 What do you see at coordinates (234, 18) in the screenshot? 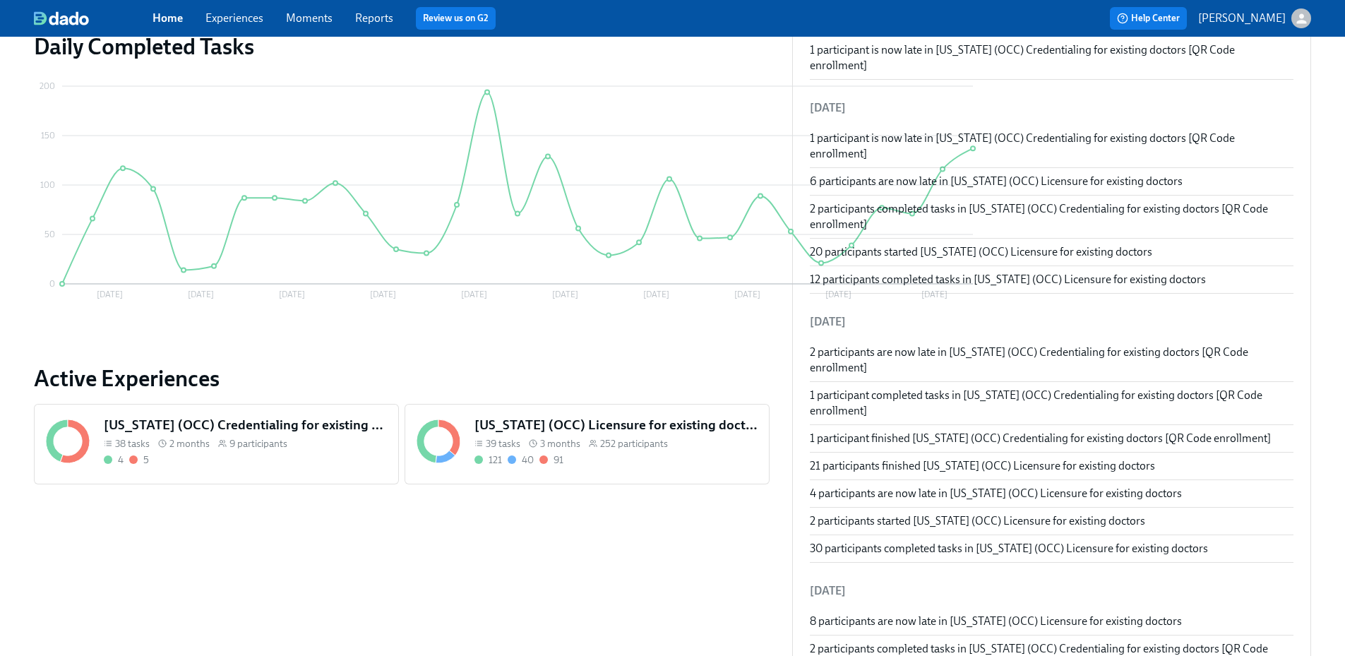
I see `a: Experiences` at bounding box center [234, 18].